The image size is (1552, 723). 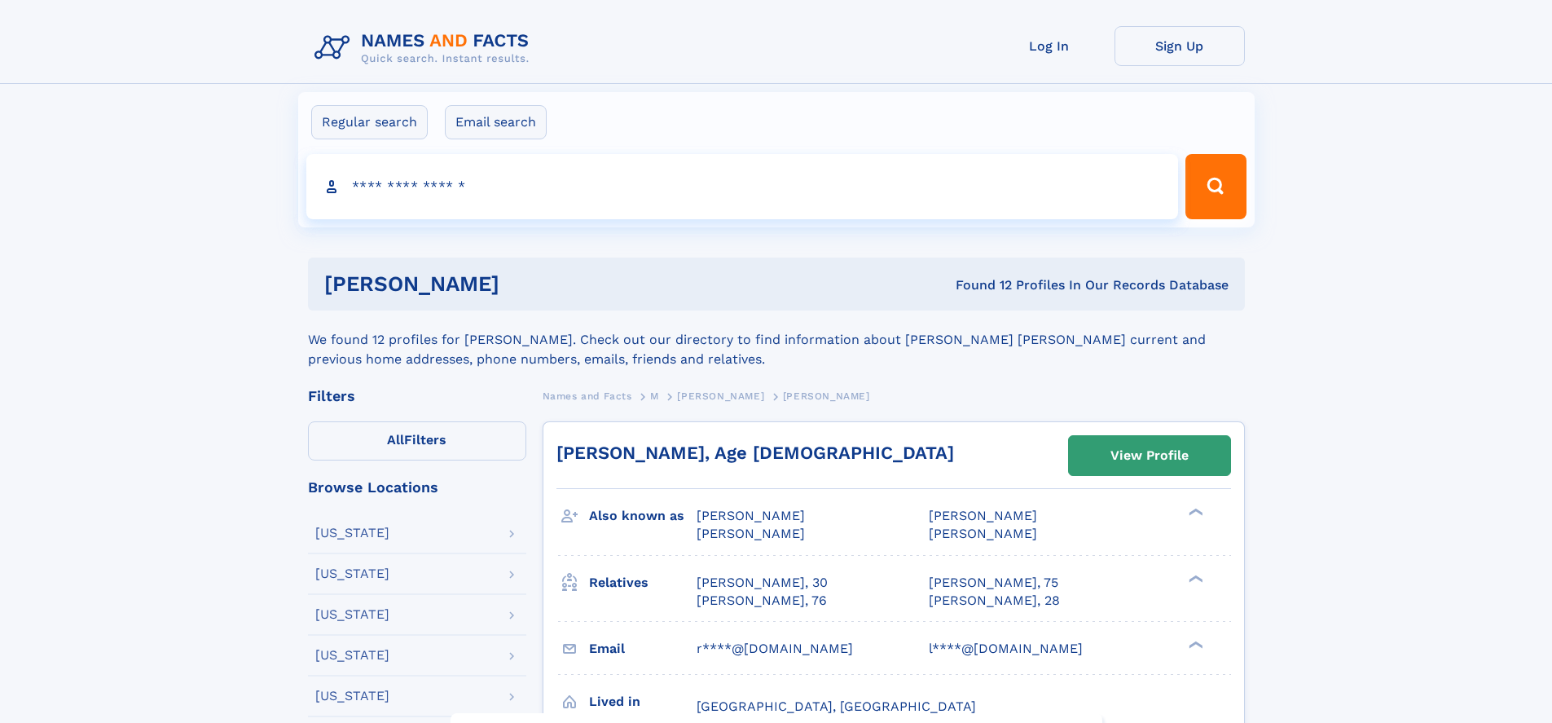 What do you see at coordinates (369, 122) in the screenshot?
I see `label: Regular search` at bounding box center [369, 122].